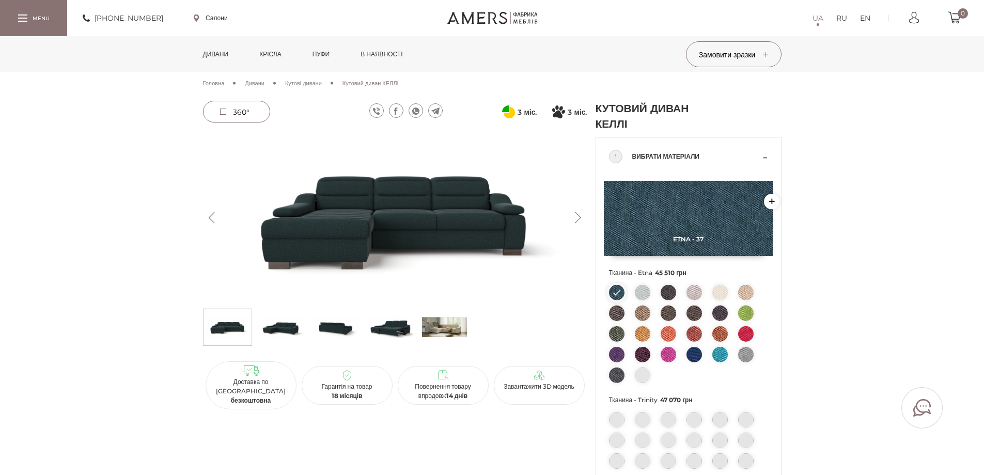 The height and width of the screenshot is (475, 984). Describe the element at coordinates (212, 218) in the screenshot. I see `button: Previous` at that location.